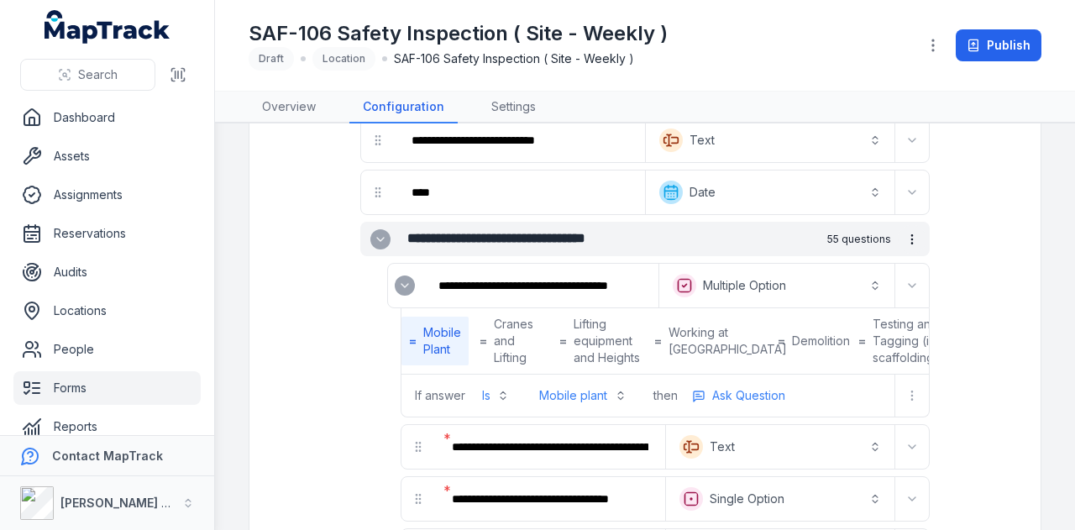 Image resolution: width=1075 pixels, height=530 pixels. I want to click on button: Mobile plant, so click(583, 396).